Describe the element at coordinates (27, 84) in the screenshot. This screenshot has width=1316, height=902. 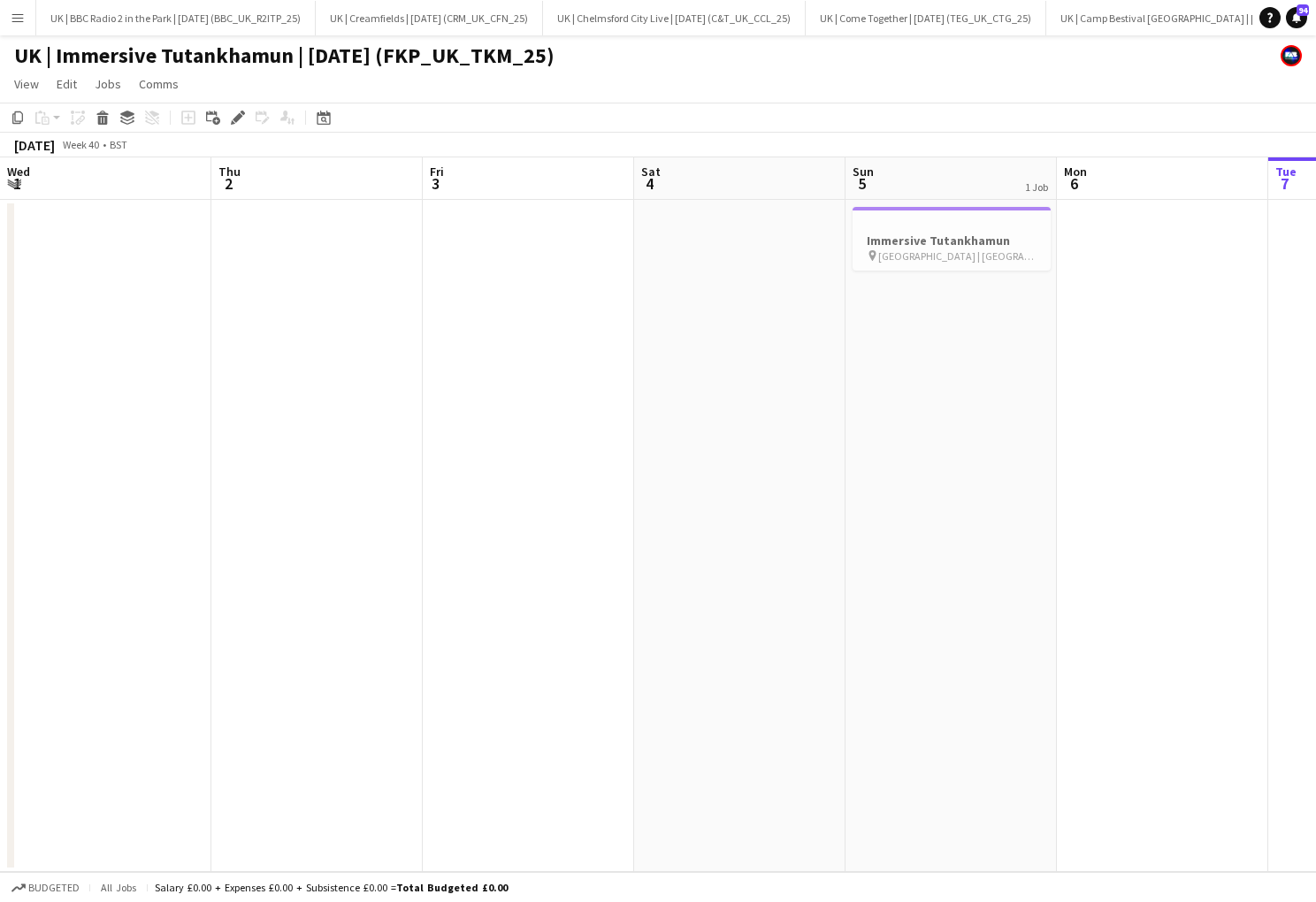
I see `span: View` at that location.